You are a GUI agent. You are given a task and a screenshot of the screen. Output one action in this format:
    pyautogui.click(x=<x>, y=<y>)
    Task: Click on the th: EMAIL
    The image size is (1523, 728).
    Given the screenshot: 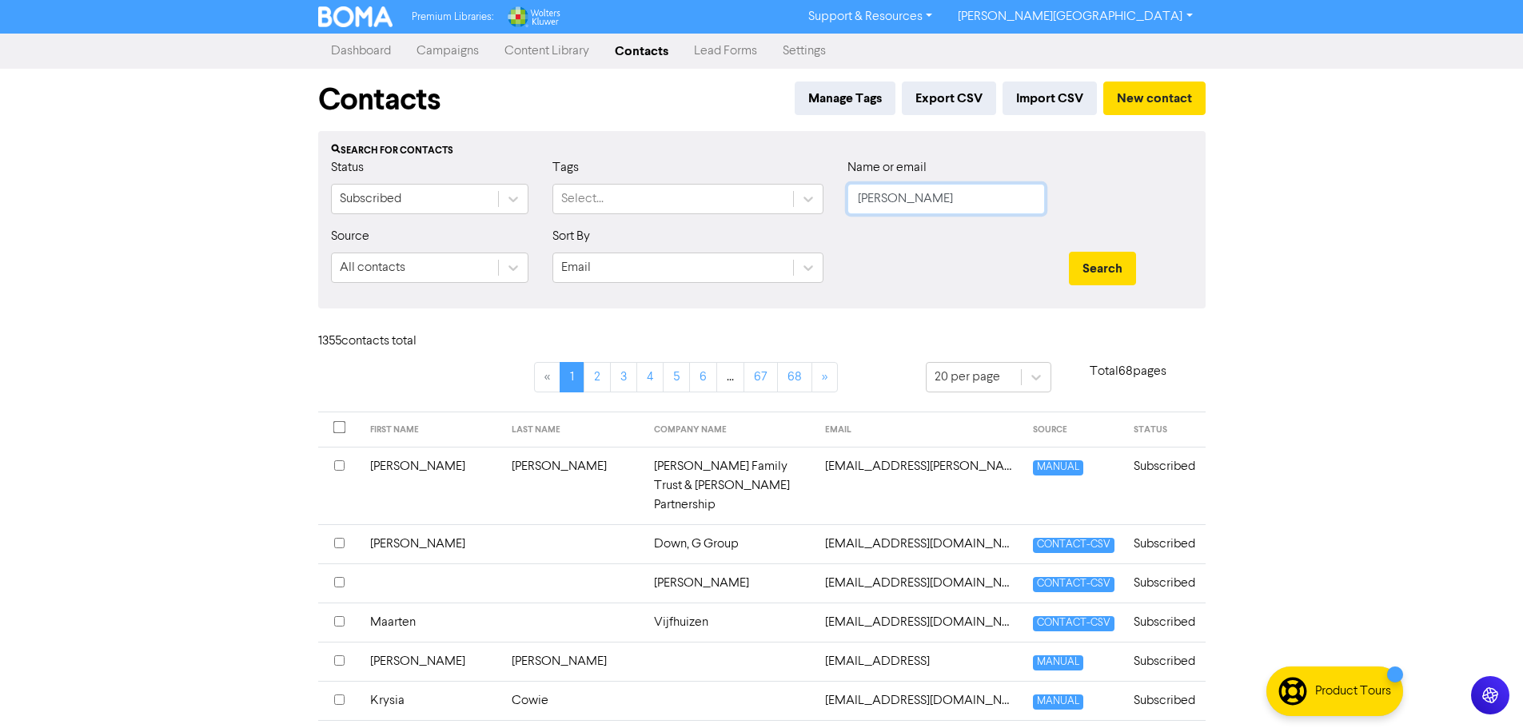 What is the action you would take?
    pyautogui.click(x=920, y=430)
    